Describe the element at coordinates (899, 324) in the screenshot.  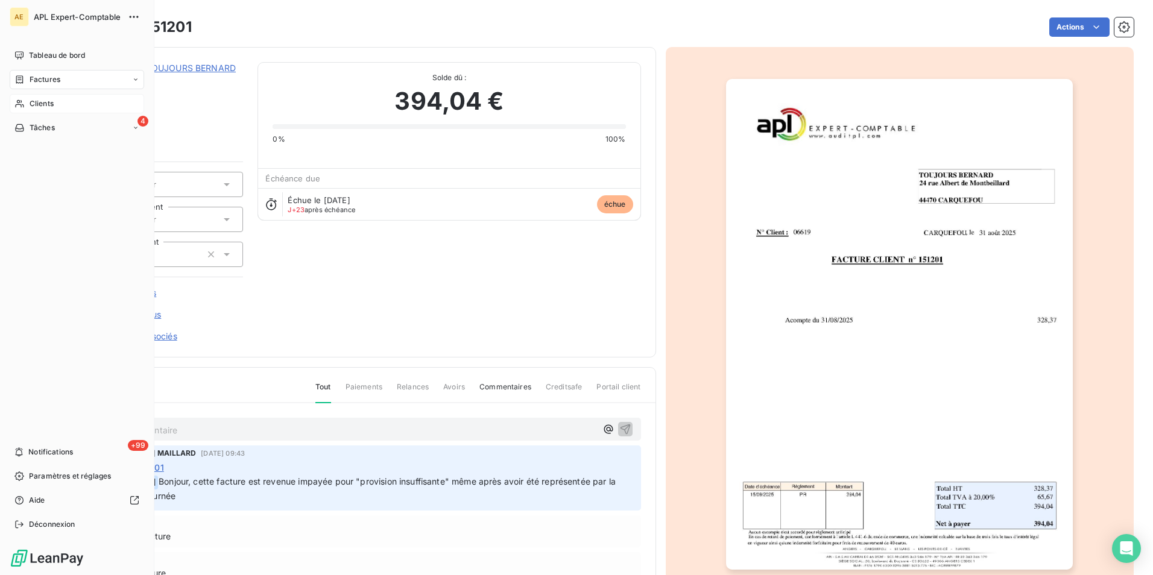
I see `img: invoice_thumbnail` at that location.